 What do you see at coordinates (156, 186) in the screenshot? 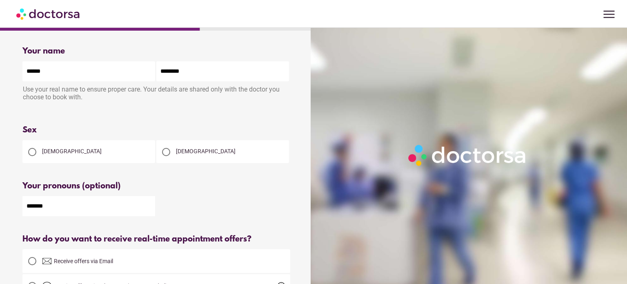
I see `div: Your pronouns (optional)` at bounding box center [156, 186].